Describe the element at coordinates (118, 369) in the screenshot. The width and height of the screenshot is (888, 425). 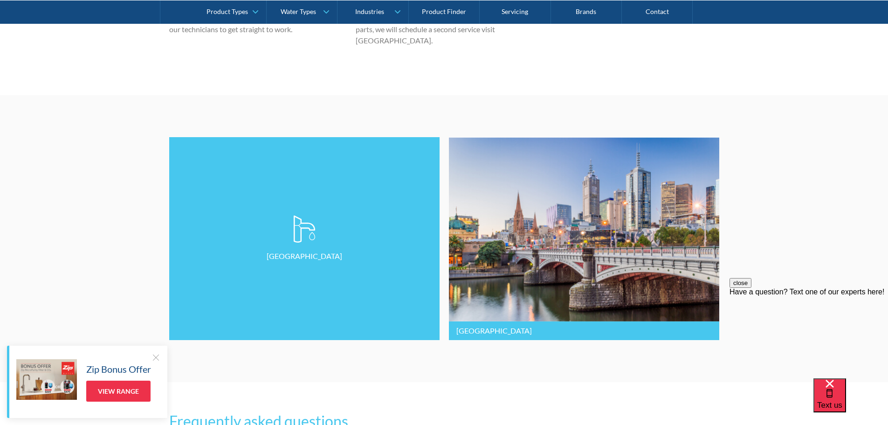
I see `h5: Zip Bonus Offer` at that location.